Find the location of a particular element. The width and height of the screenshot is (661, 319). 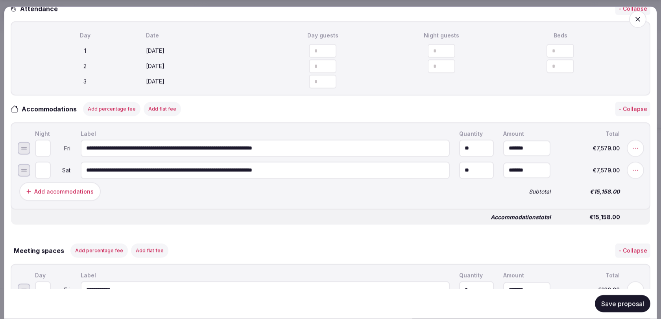

span: Accommodations total is located at coordinates (521, 217).